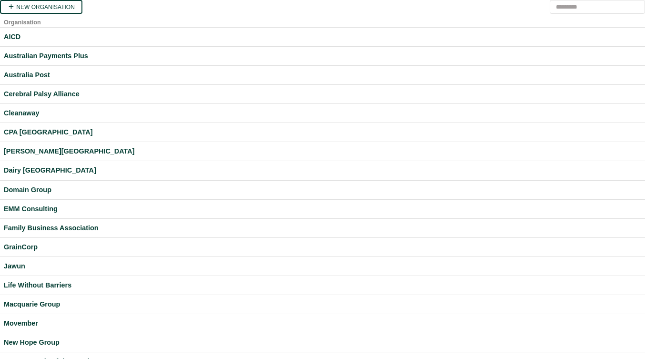  I want to click on a: GrainCorp, so click(322, 247).